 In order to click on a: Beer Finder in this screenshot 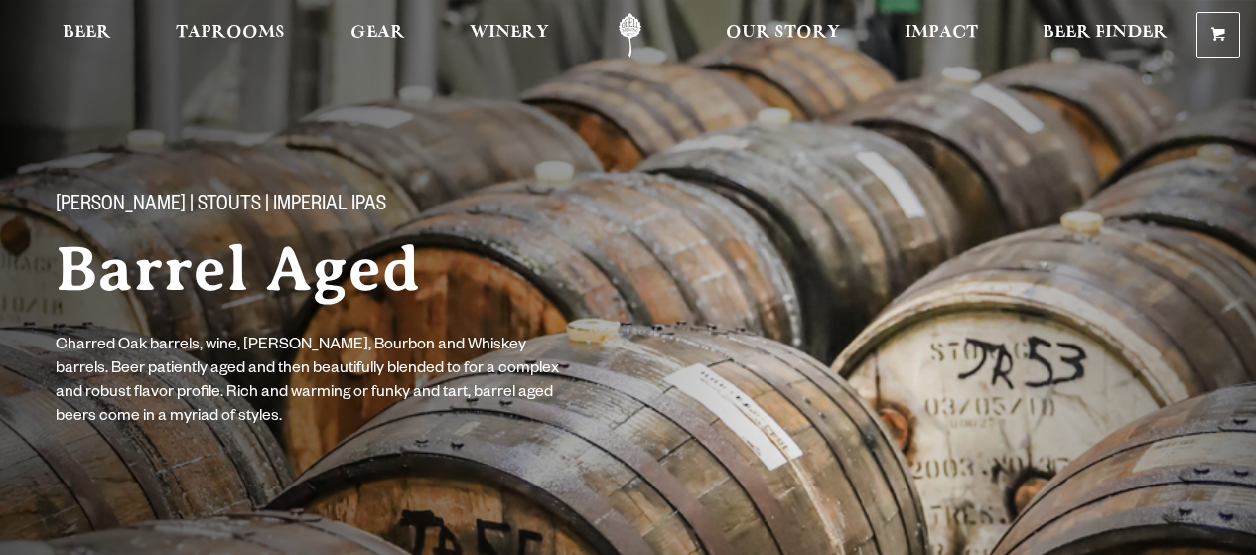, I will do `click(1105, 35)`.